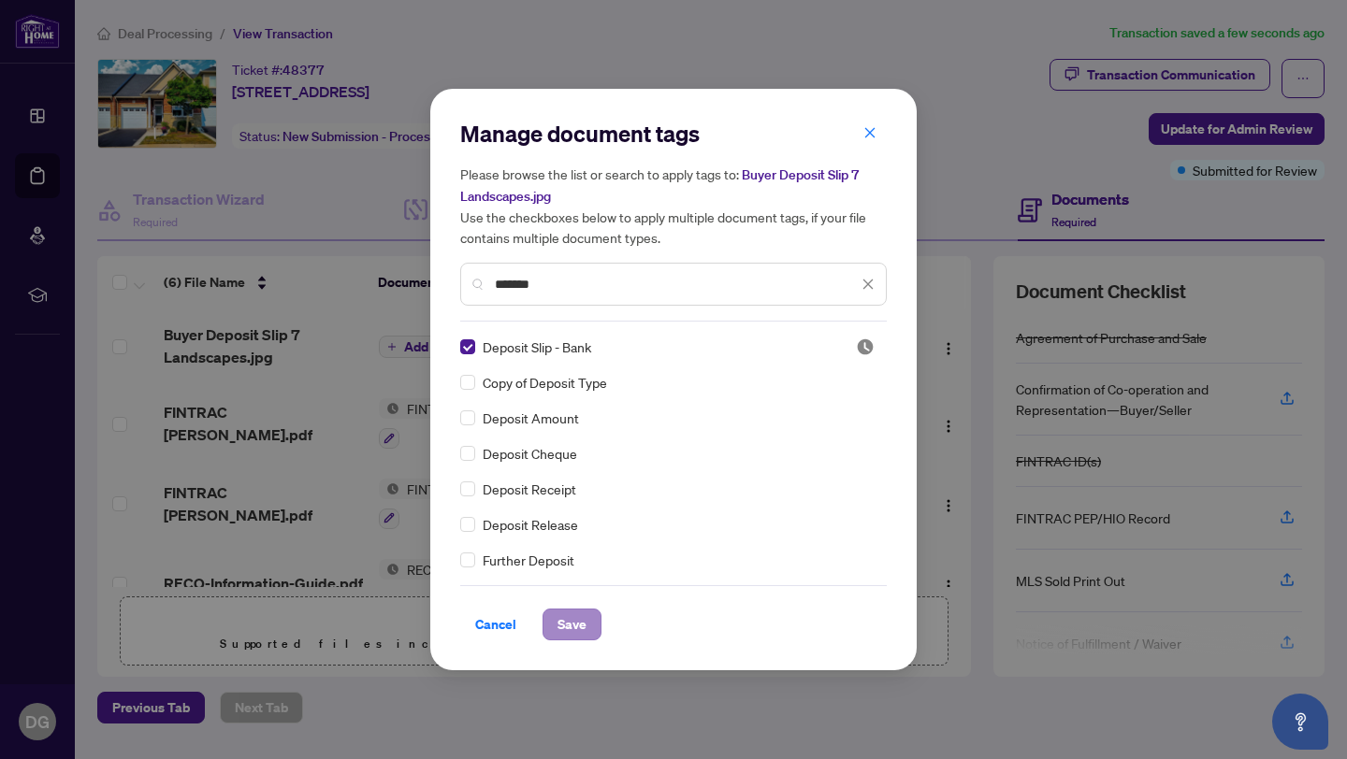 The height and width of the screenshot is (759, 1347). What do you see at coordinates (529, 454) in the screenshot?
I see `span: Deposit Cheque` at bounding box center [529, 454].